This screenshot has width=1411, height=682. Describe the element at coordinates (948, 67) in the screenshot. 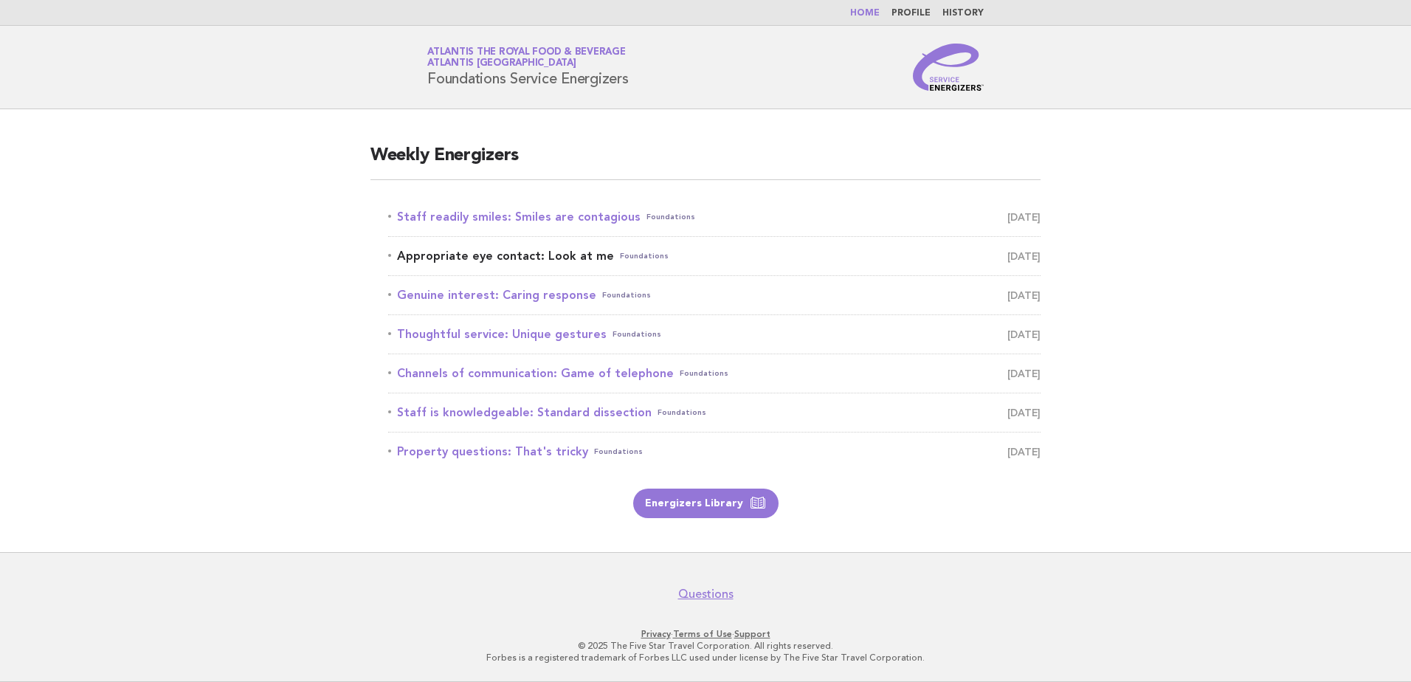

I see `img: Service Energizers` at that location.